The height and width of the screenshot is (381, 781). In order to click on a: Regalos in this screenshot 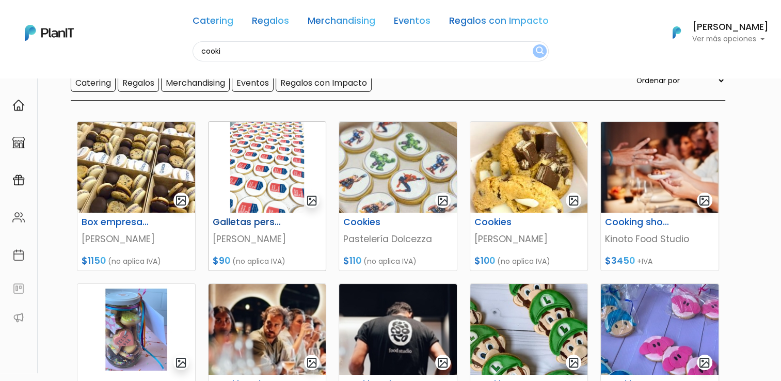, I will do `click(270, 23)`.